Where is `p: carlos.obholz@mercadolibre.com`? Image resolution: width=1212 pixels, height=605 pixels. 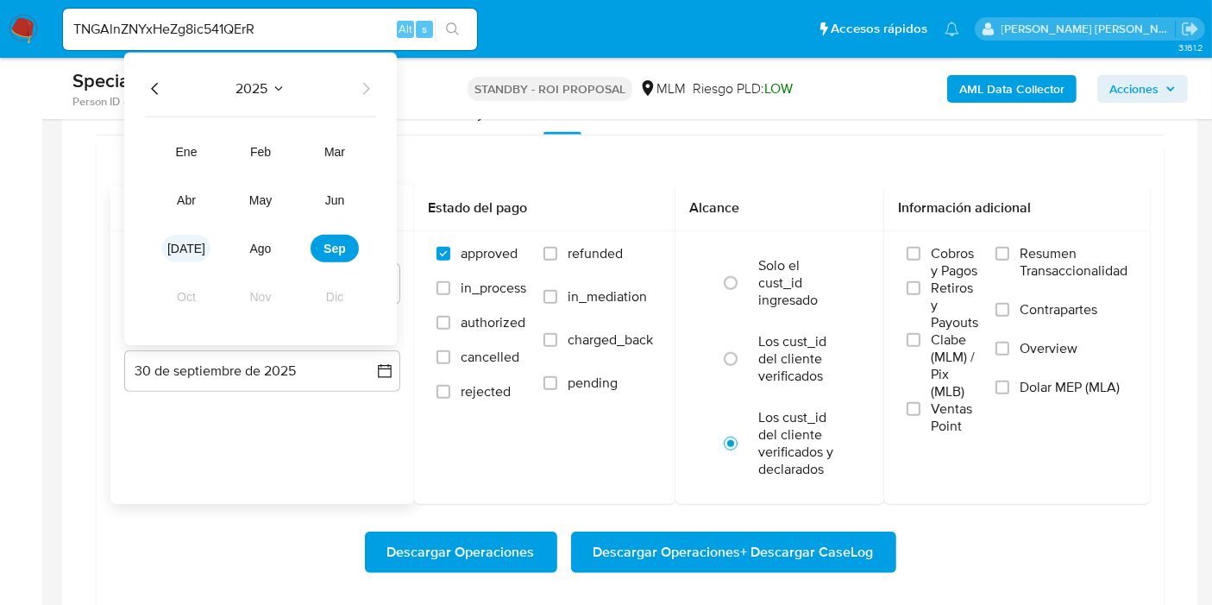 p: carlos.obholz@mercadolibre.com is located at coordinates (1088, 28).